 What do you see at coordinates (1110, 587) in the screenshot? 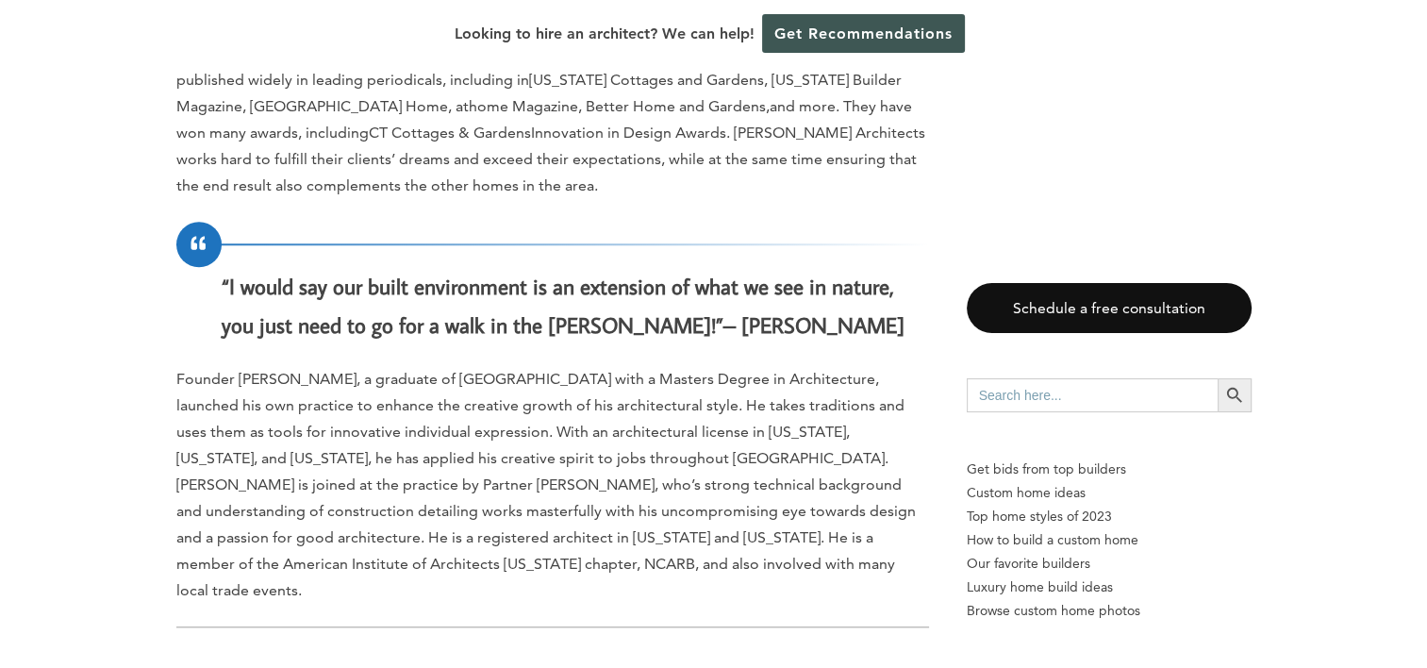
I see `p: Luxury home build ideas` at bounding box center [1110, 587].